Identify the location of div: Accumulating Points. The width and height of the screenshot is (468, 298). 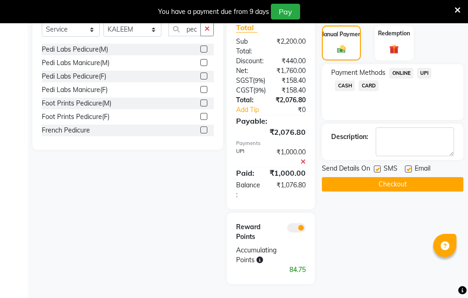
(260, 255).